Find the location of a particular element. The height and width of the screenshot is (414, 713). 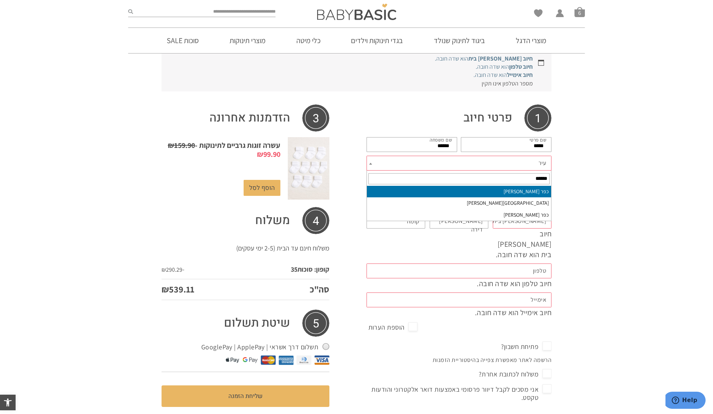

a: מוצרי תינוקות is located at coordinates (247, 40).